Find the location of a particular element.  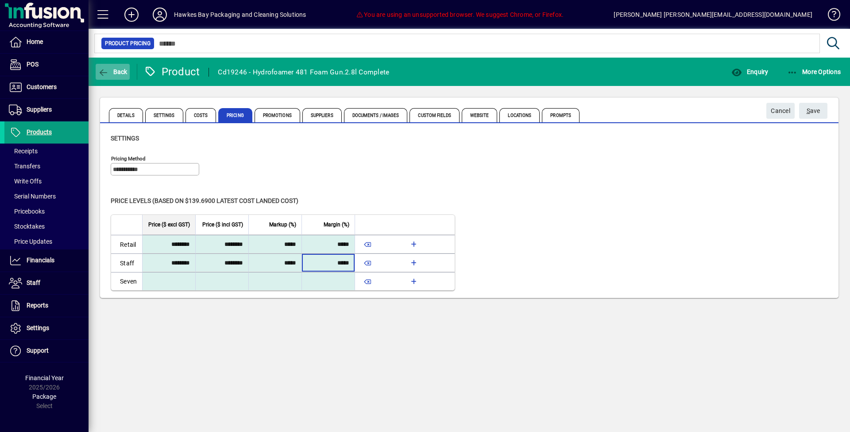

span: Locations is located at coordinates (519, 115).